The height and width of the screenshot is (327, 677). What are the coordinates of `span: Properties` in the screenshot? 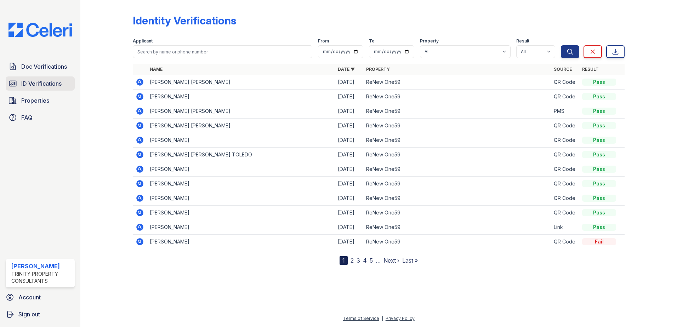 It's located at (35, 101).